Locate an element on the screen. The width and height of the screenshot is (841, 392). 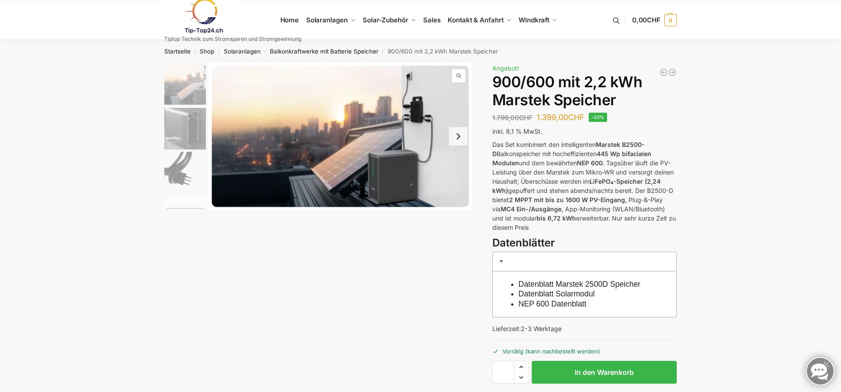
p: Tiptop Technik zum Stromsparen und Stromgewinnung is located at coordinates (233, 39).